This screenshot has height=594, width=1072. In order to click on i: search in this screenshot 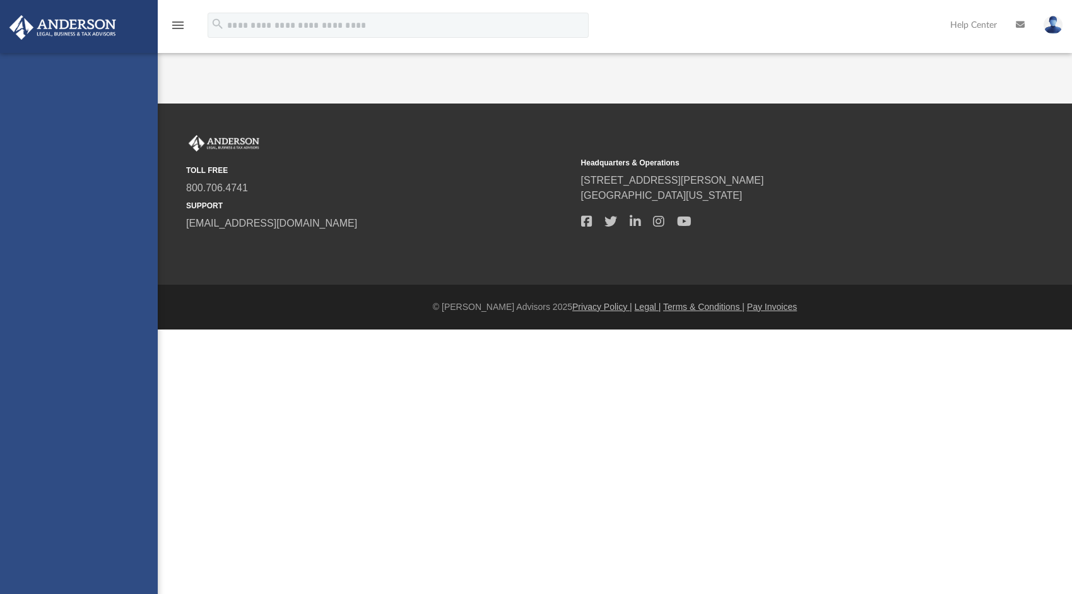, I will do `click(218, 24)`.